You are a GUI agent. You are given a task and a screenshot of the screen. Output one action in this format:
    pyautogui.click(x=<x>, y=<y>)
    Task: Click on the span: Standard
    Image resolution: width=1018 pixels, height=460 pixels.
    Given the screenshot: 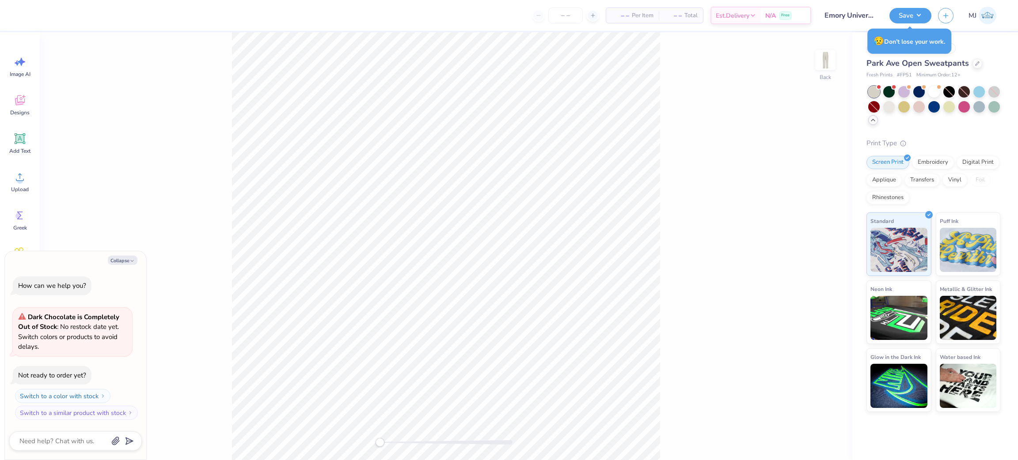 What is the action you would take?
    pyautogui.click(x=882, y=221)
    